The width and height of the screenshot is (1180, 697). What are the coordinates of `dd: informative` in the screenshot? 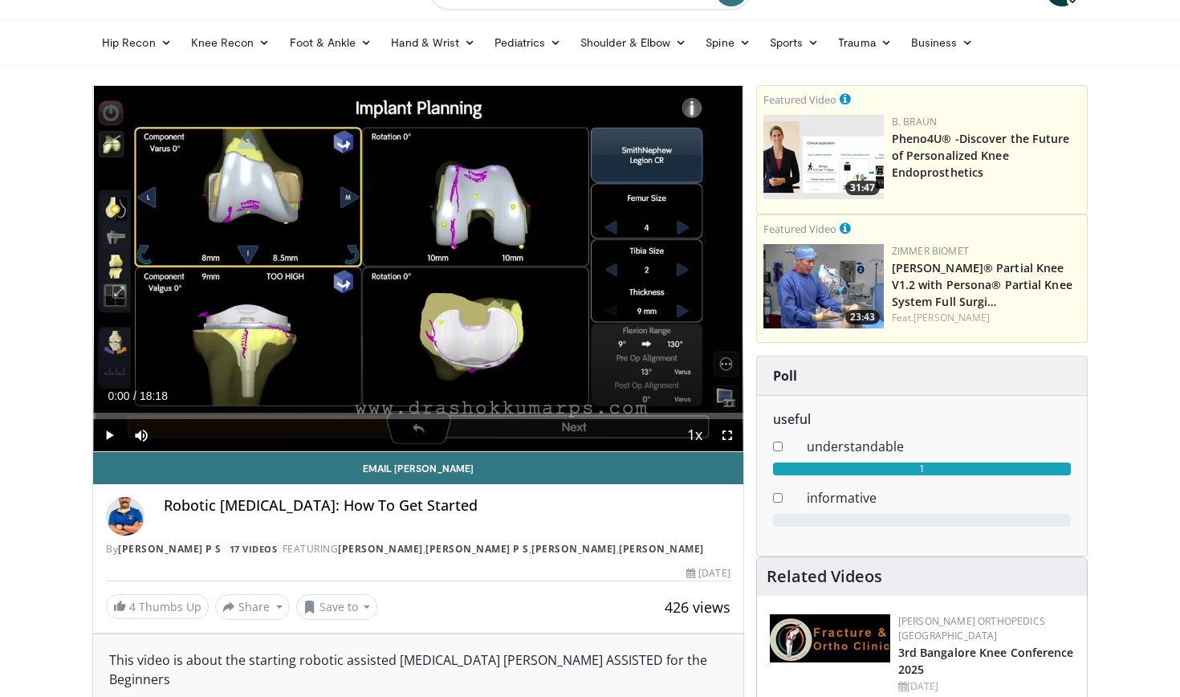 It's located at (939, 498).